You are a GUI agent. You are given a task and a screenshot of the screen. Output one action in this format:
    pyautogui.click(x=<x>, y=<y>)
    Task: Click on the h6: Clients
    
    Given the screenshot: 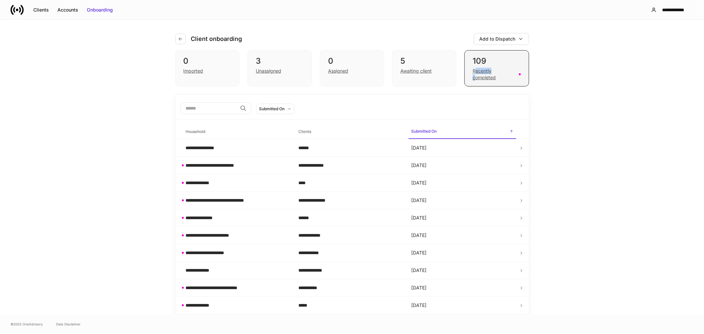 What is the action you would take?
    pyautogui.click(x=305, y=131)
    